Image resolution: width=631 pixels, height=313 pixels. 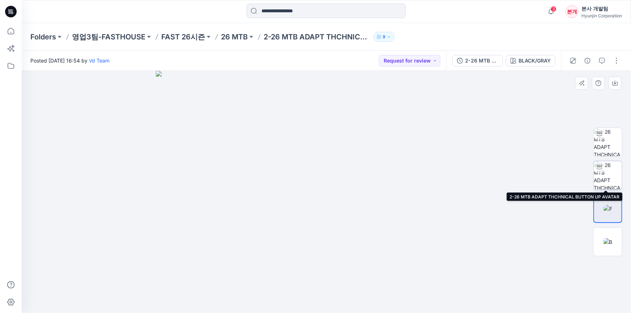 What do you see at coordinates (384, 37) in the screenshot?
I see `button: 9` at bounding box center [384, 37].